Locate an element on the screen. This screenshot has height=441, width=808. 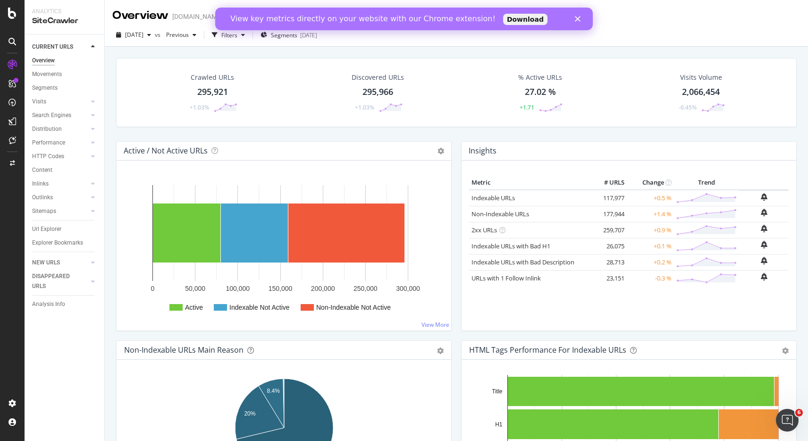
div: Filters is located at coordinates (229, 35).